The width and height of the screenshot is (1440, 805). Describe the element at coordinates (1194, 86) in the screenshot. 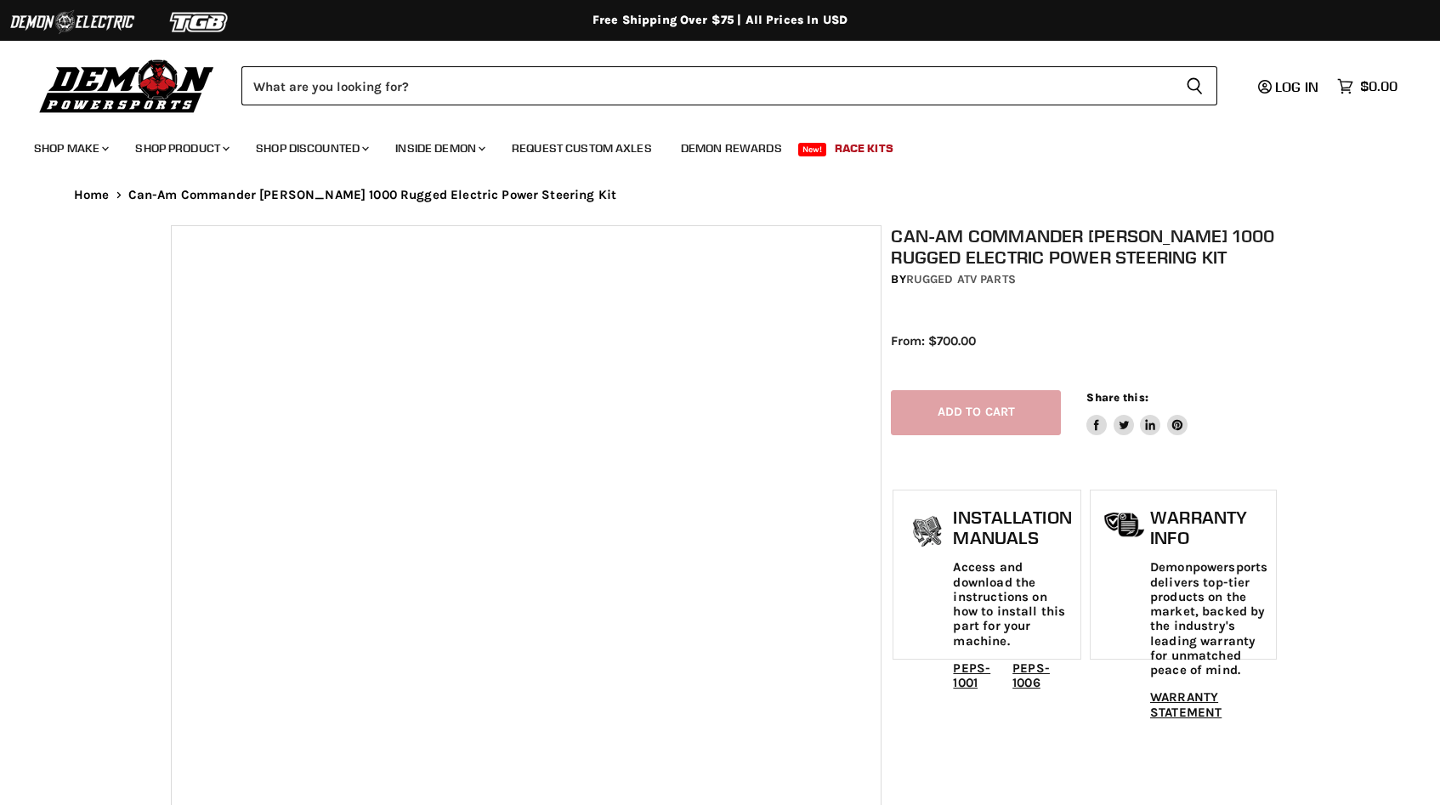

I see `button: Search` at that location.